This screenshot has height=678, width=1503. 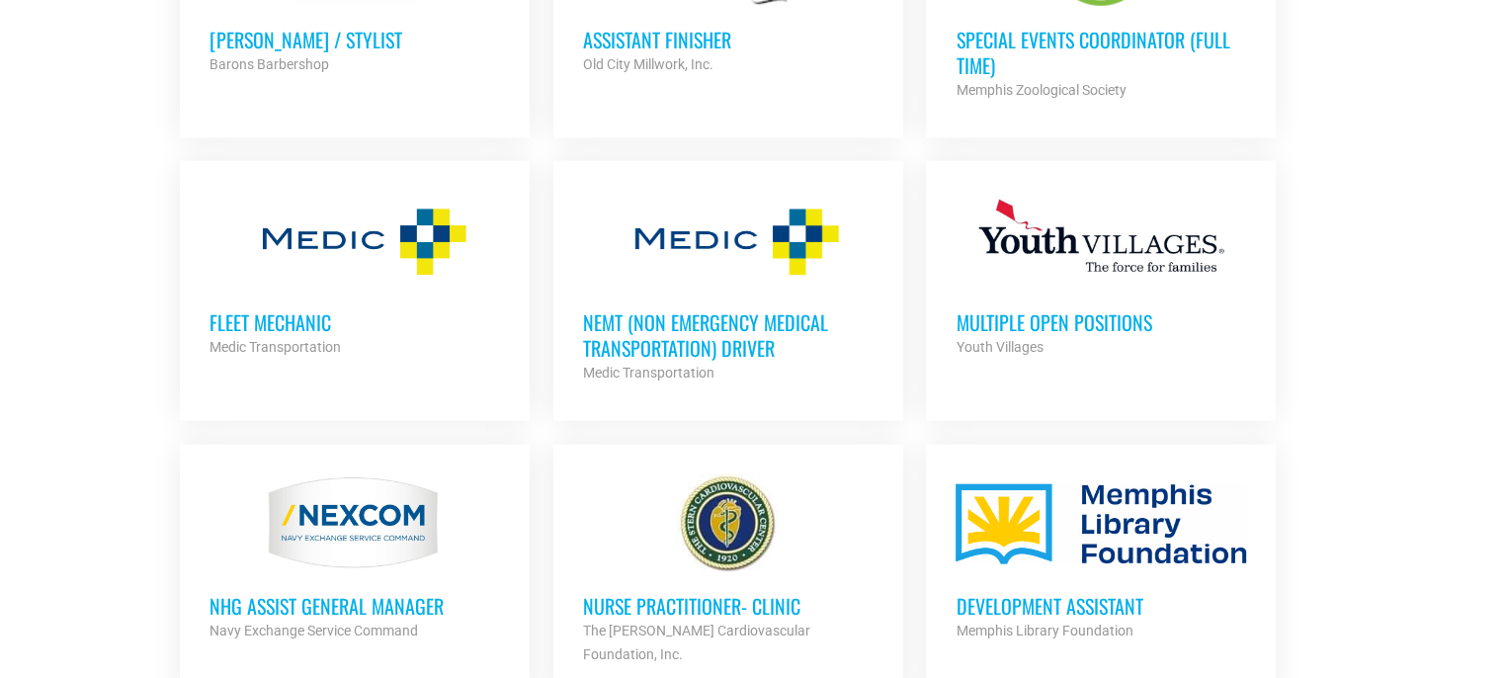 What do you see at coordinates (648, 64) in the screenshot?
I see `strong: Old City Millwork, Inc.` at bounding box center [648, 64].